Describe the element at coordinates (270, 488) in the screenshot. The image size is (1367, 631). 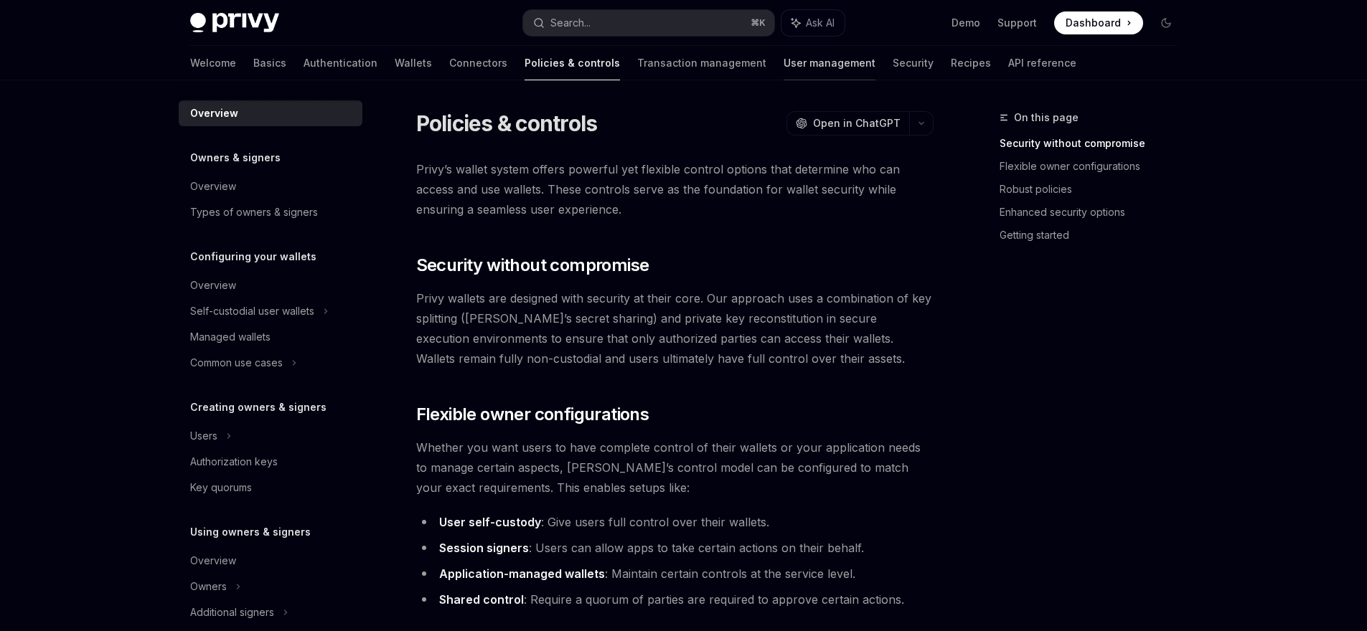
I see `a: Key quorums` at that location.